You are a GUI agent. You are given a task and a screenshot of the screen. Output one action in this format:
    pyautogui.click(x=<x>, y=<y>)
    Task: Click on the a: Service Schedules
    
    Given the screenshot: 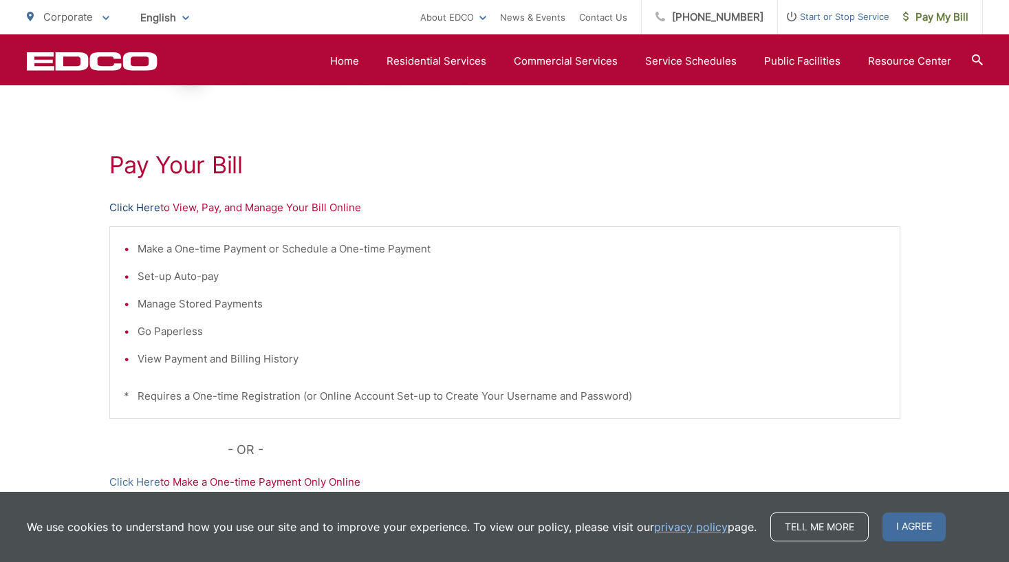 What is the action you would take?
    pyautogui.click(x=691, y=61)
    